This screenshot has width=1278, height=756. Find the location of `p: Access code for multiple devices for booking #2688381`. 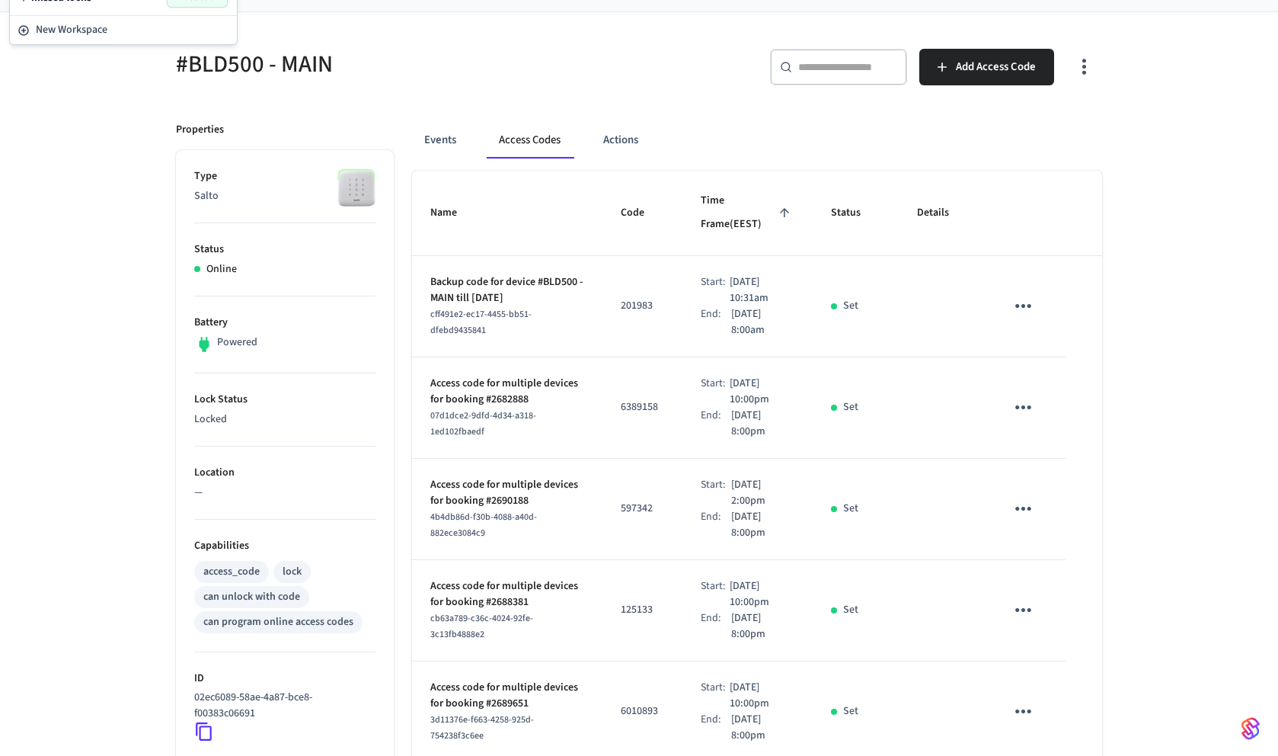

p: Access code for multiple devices for booking #2688381 is located at coordinates (507, 594).